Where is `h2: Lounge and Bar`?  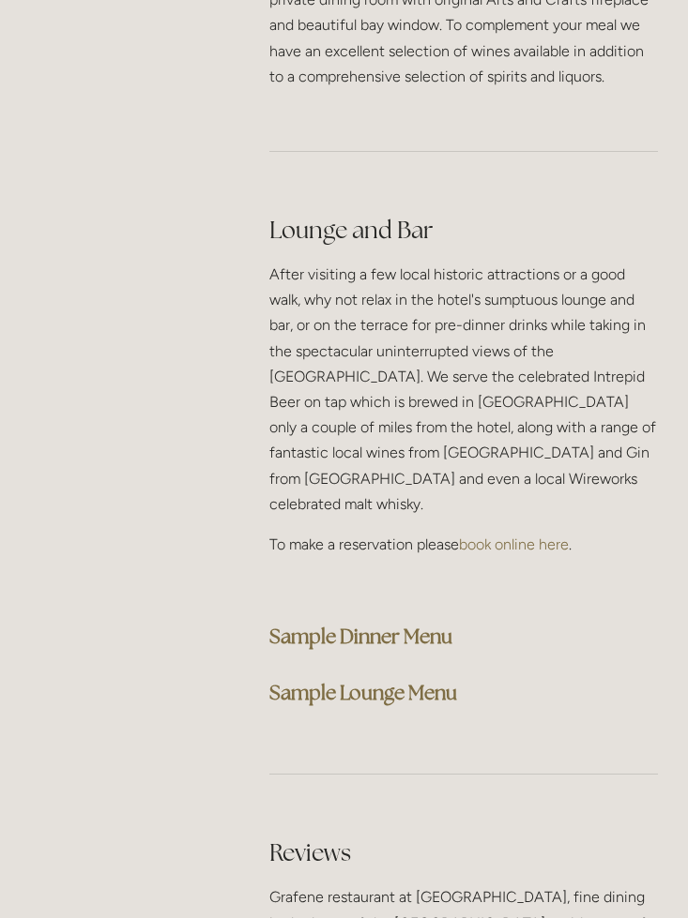 h2: Lounge and Bar is located at coordinates (463, 230).